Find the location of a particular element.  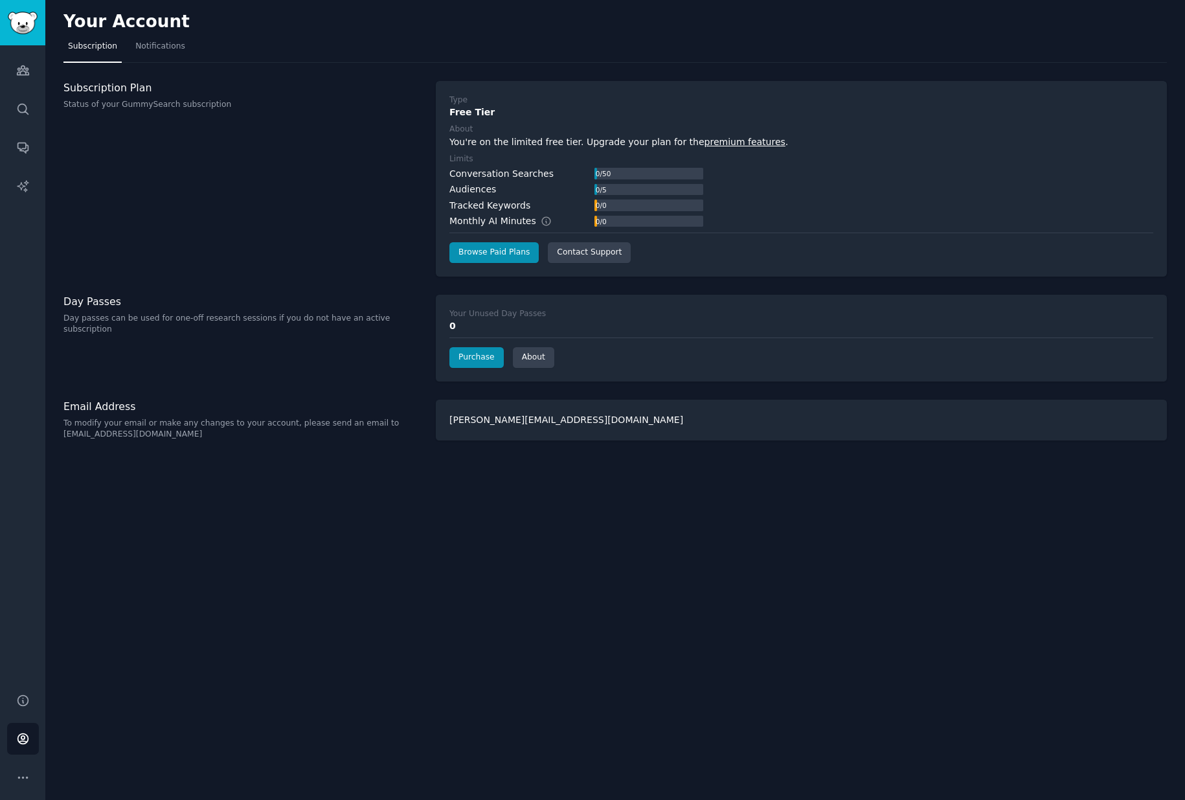

div: Free Tier is located at coordinates (801, 112).